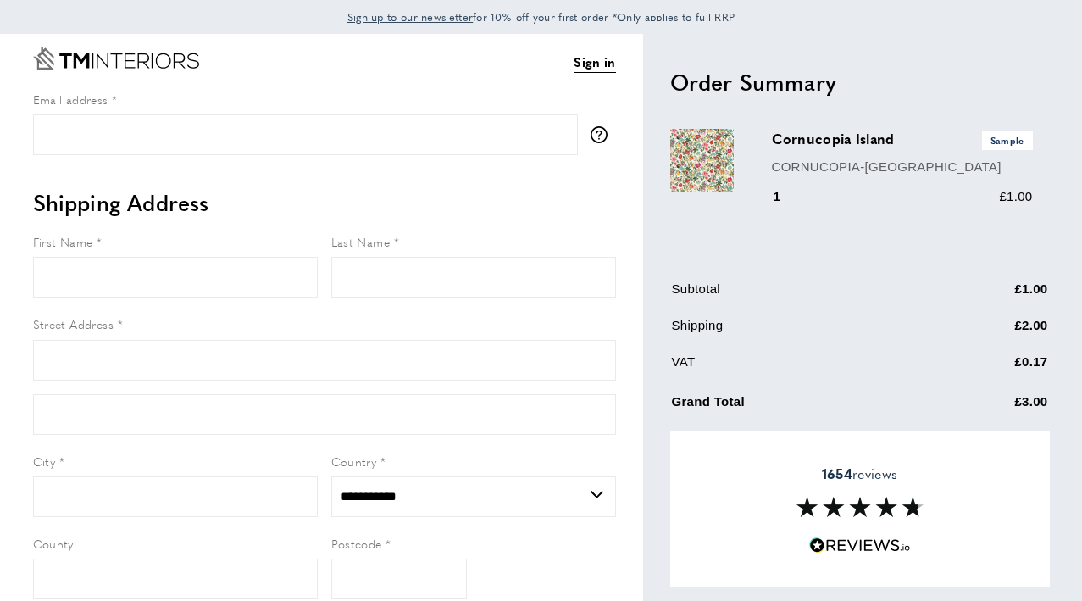 Image resolution: width=1082 pixels, height=601 pixels. Describe the element at coordinates (989, 406) in the screenshot. I see `td: £3.00` at that location.